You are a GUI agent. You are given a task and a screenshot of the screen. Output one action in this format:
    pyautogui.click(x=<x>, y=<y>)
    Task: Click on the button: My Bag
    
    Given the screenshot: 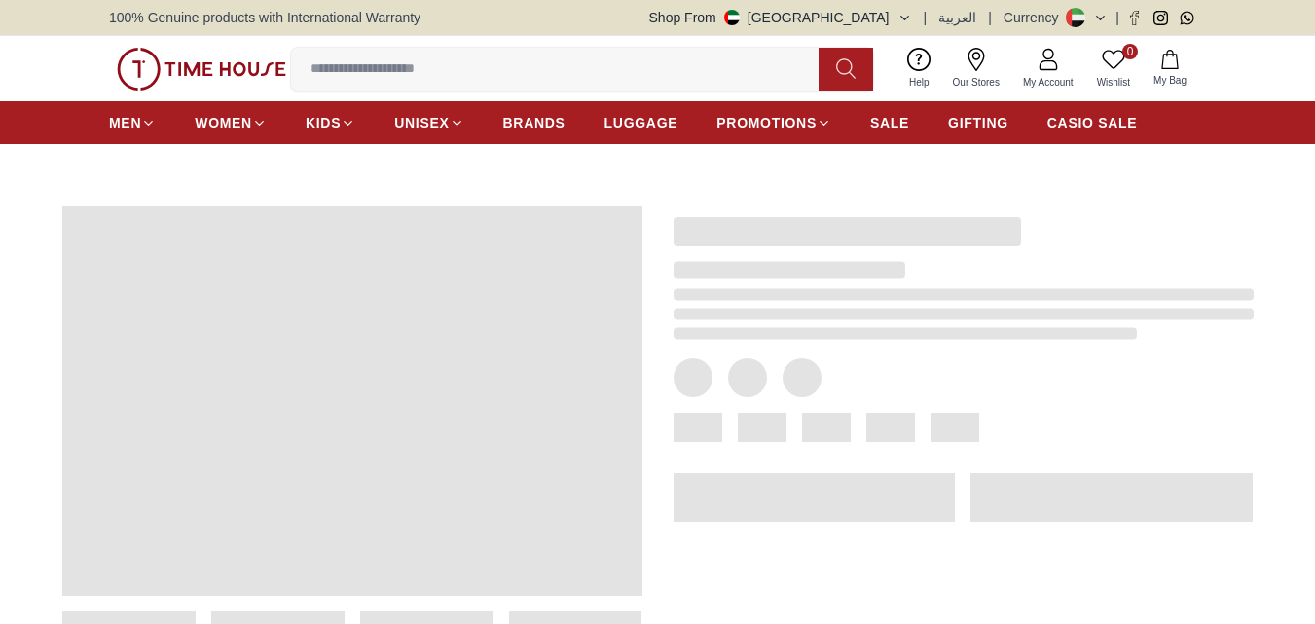 What is the action you would take?
    pyautogui.click(x=1170, y=68)
    